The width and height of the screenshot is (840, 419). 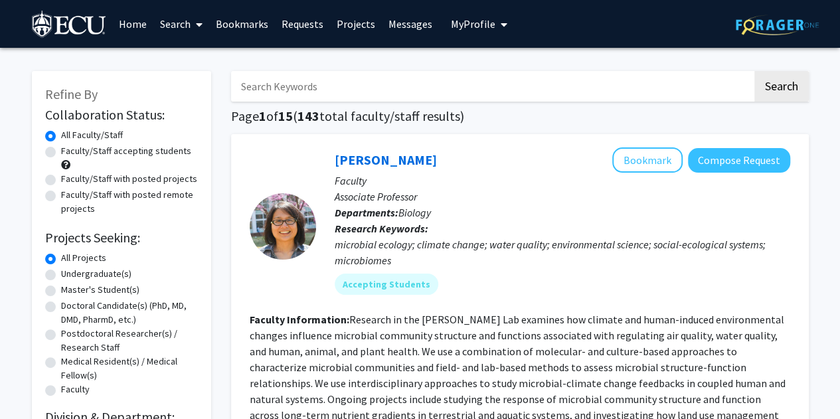 What do you see at coordinates (262, 116) in the screenshot?
I see `span: 1` at bounding box center [262, 116].